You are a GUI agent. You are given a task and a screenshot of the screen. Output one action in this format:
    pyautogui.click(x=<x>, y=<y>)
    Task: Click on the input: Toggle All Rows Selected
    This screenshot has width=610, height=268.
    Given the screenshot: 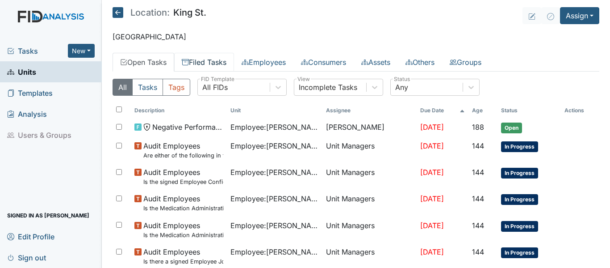 What is the action you would take?
    pyautogui.click(x=119, y=109)
    